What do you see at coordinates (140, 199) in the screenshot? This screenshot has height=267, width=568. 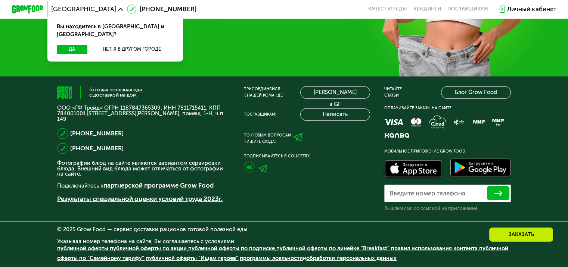 I see `a: Результаты специальной оценки условий труда 2023г.` at bounding box center [140, 199].